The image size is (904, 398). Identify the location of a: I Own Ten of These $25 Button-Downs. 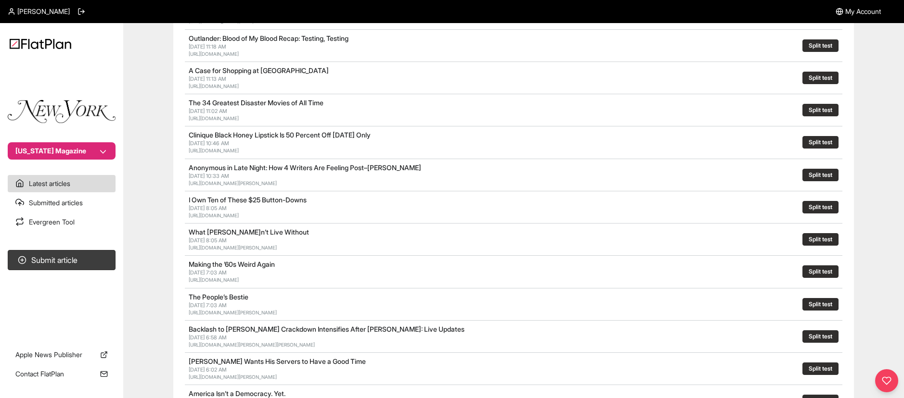
(247, 200).